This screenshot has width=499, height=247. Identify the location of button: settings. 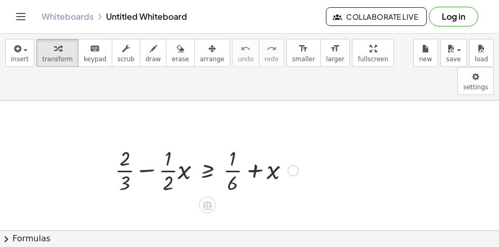
(476, 81).